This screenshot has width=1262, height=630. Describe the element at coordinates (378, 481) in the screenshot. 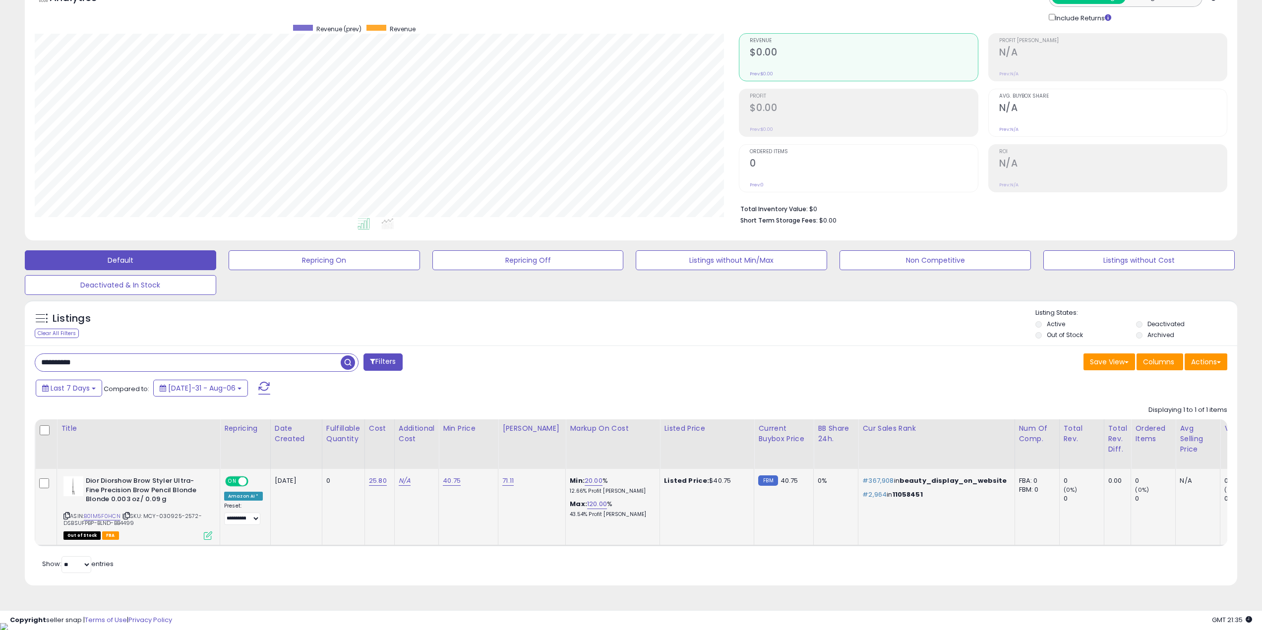

I see `a: 25.80` at that location.